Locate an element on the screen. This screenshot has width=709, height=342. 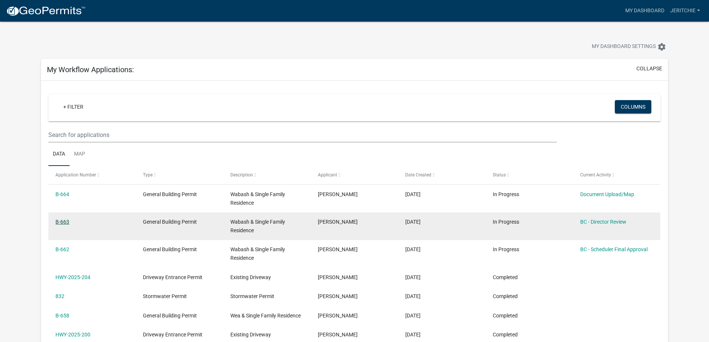
a: 832 is located at coordinates (60, 296).